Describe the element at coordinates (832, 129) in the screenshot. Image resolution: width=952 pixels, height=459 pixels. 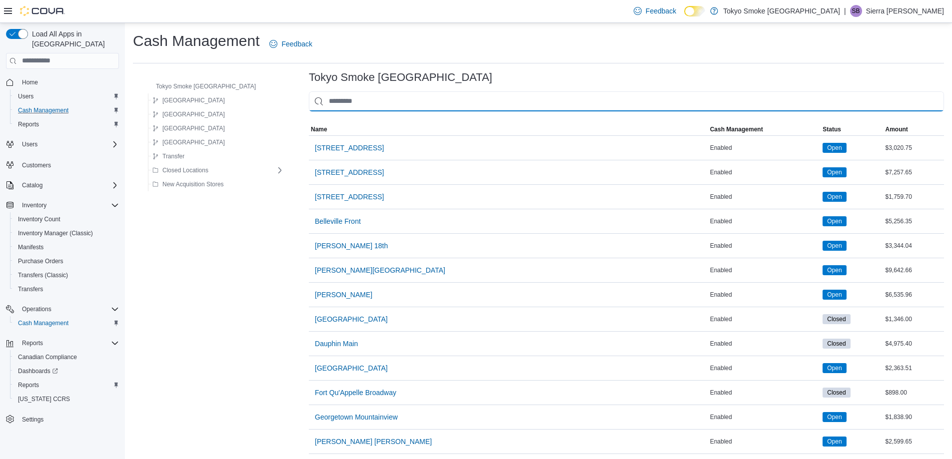
I see `span: Status` at that location.